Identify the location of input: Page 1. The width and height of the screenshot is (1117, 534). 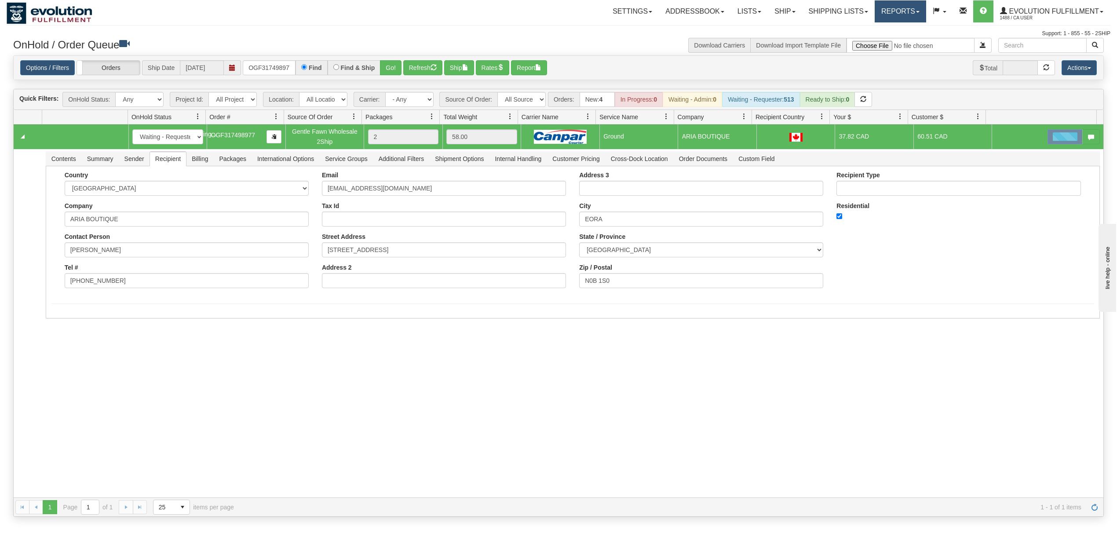
(90, 507).